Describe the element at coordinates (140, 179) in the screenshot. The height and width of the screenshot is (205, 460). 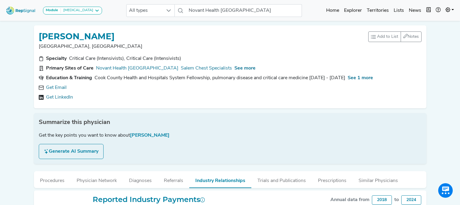
I see `button: Diagnoses` at that location.